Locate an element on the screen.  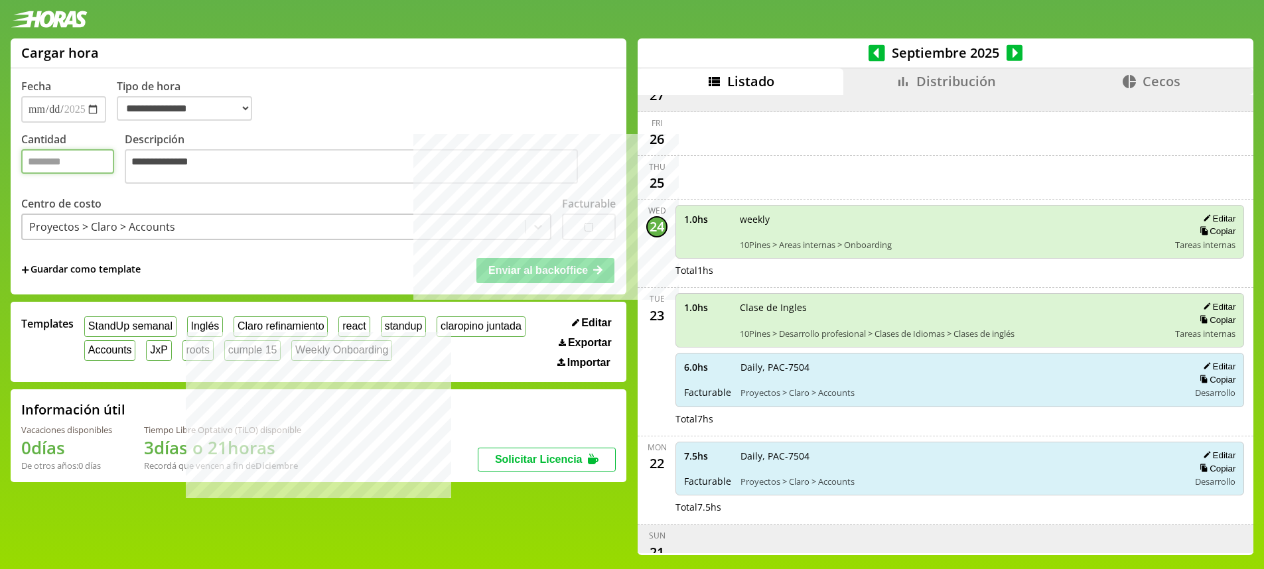
button: Enviar al backoffice is located at coordinates (546, 271).